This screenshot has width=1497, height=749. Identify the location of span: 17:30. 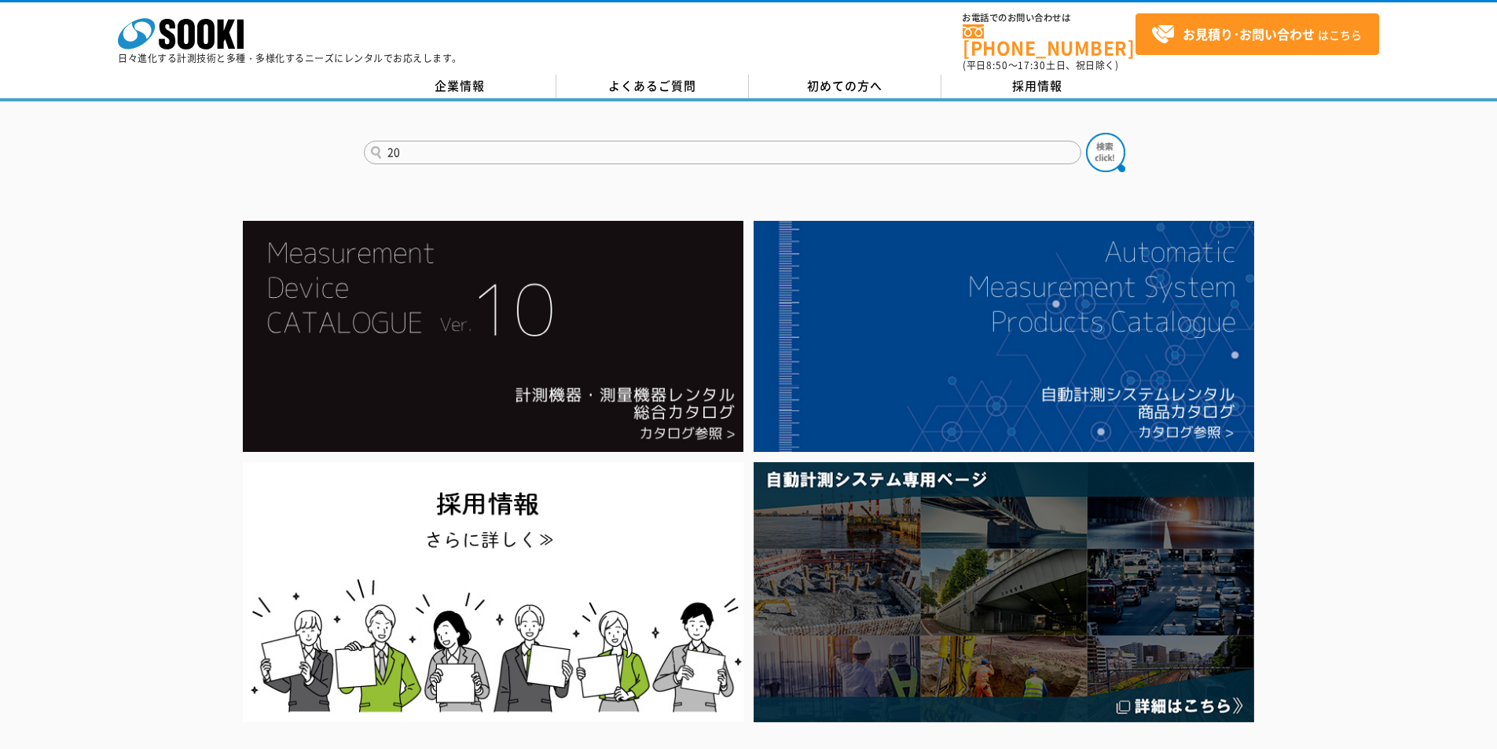
(1032, 65).